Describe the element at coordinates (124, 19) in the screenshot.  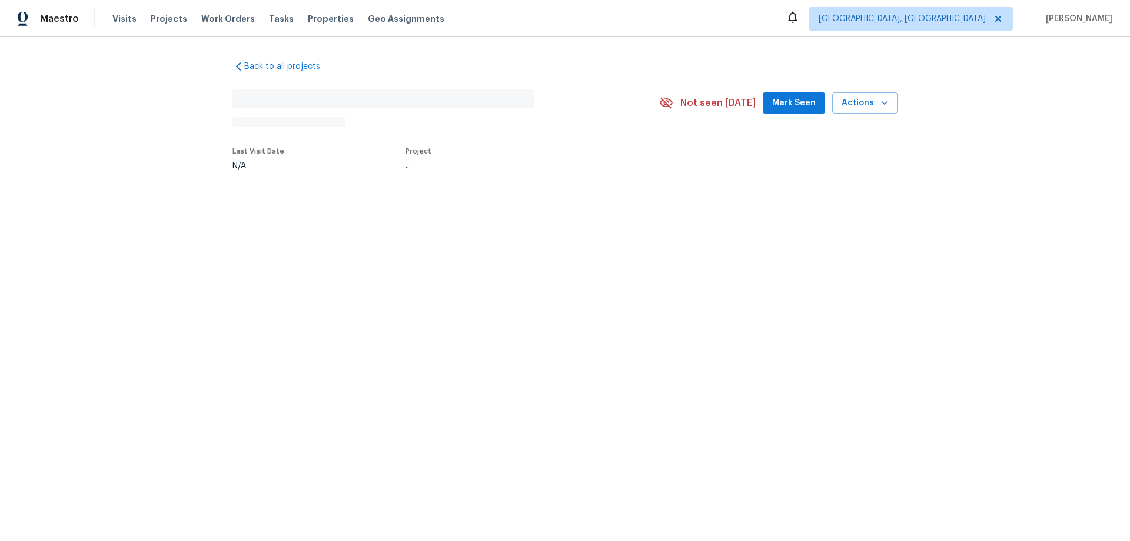
I see `span: Visits` at that location.